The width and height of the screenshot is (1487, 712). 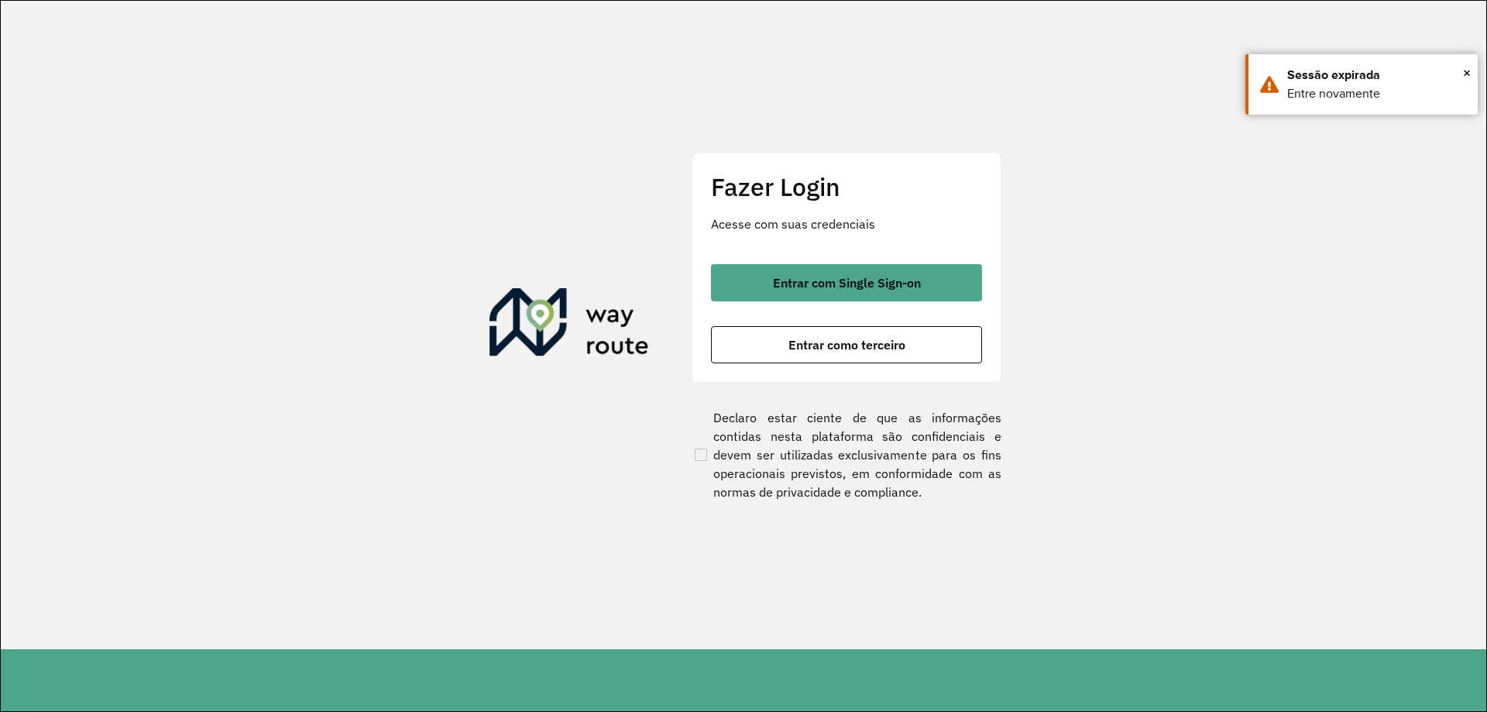 I want to click on button: Close, so click(x=1467, y=73).